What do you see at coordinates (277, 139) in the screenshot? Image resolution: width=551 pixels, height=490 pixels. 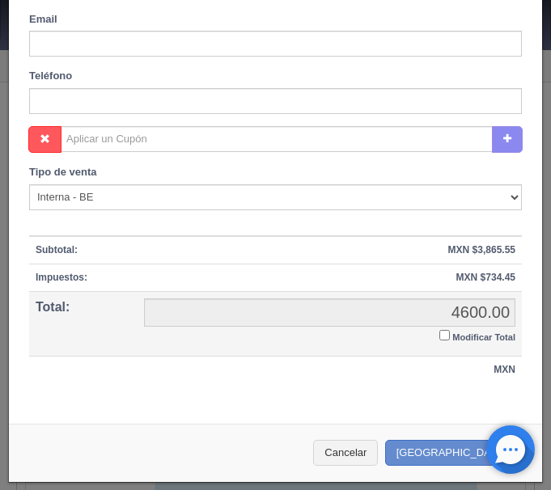 I see `input: Aplicar un Cupón` at bounding box center [277, 139].